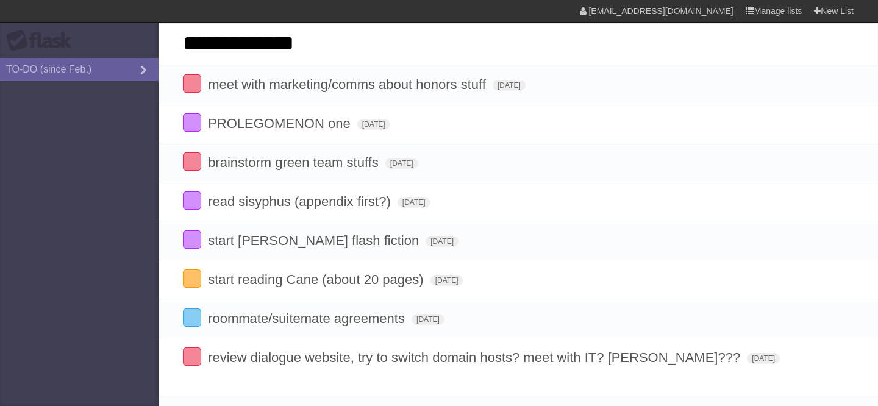 This screenshot has width=878, height=406. I want to click on span: read sisyphus (appendix first?), so click(300, 201).